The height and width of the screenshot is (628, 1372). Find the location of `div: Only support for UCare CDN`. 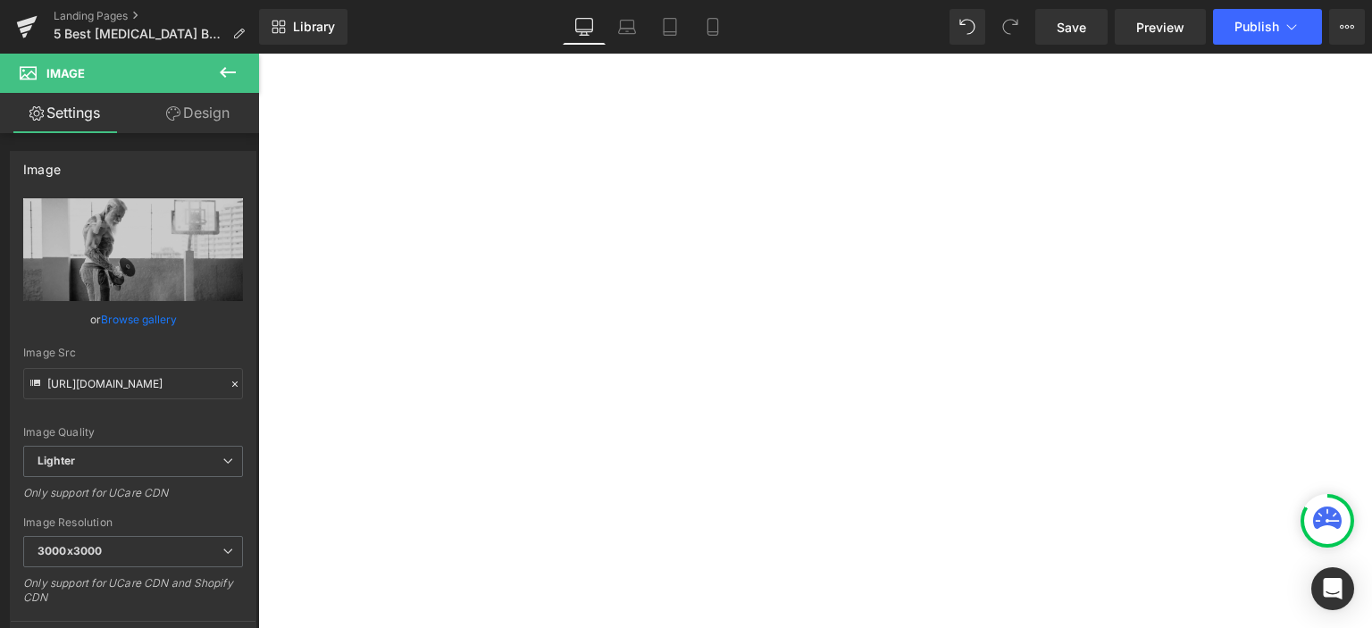

div: Only support for UCare CDN is located at coordinates (133, 498).